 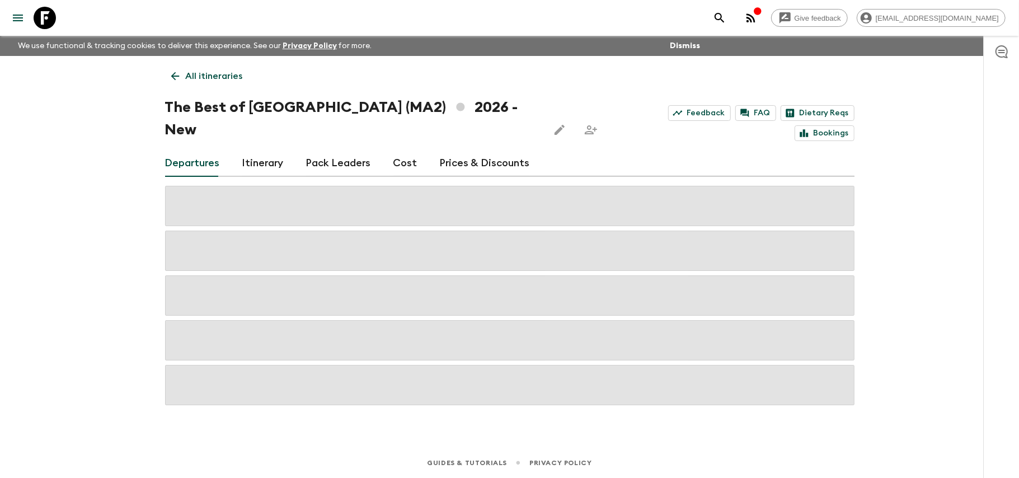 I want to click on button: Dismiss, so click(x=685, y=46).